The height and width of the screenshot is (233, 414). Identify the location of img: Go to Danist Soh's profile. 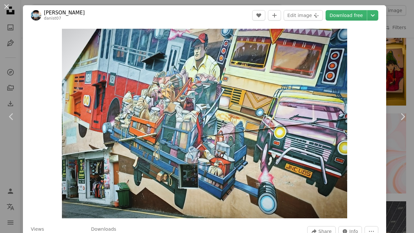
(36, 15).